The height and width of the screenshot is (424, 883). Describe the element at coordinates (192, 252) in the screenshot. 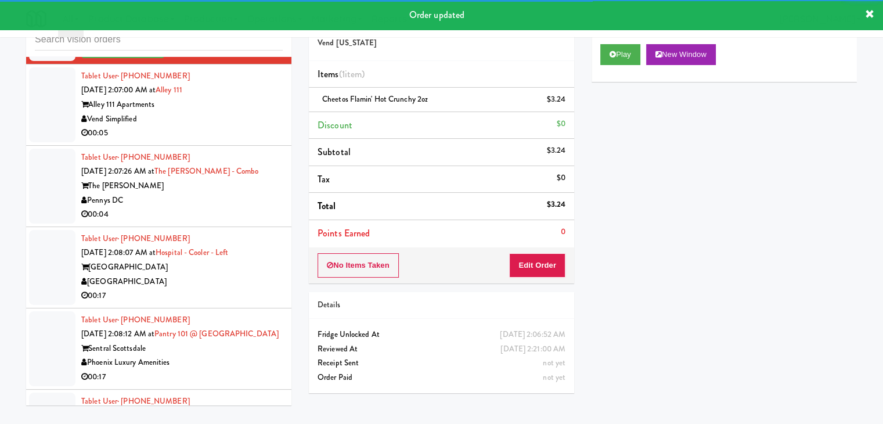

I see `a: Hospital - Cooler - Left` at that location.